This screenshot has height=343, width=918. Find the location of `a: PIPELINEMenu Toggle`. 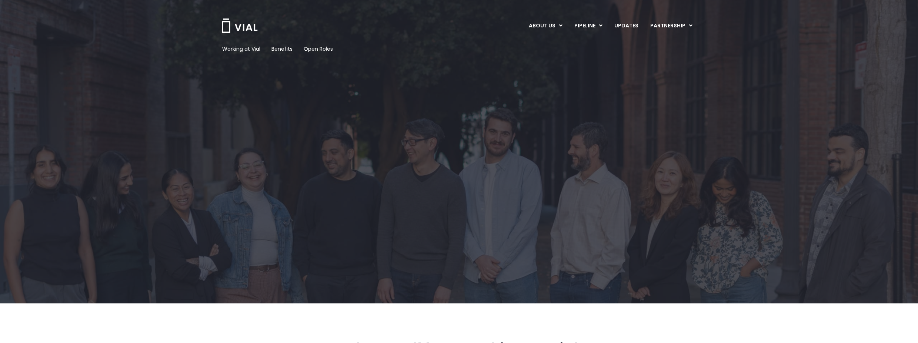

a: PIPELINEMenu Toggle is located at coordinates (588, 26).